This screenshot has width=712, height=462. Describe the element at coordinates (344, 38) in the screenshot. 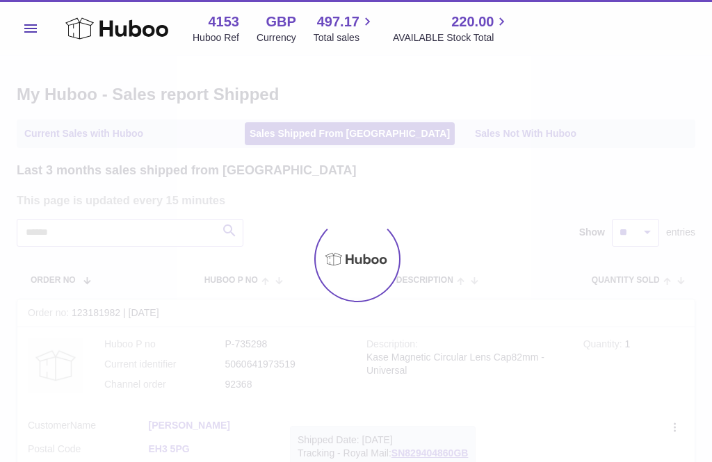

I see `span: Total sales` at that location.